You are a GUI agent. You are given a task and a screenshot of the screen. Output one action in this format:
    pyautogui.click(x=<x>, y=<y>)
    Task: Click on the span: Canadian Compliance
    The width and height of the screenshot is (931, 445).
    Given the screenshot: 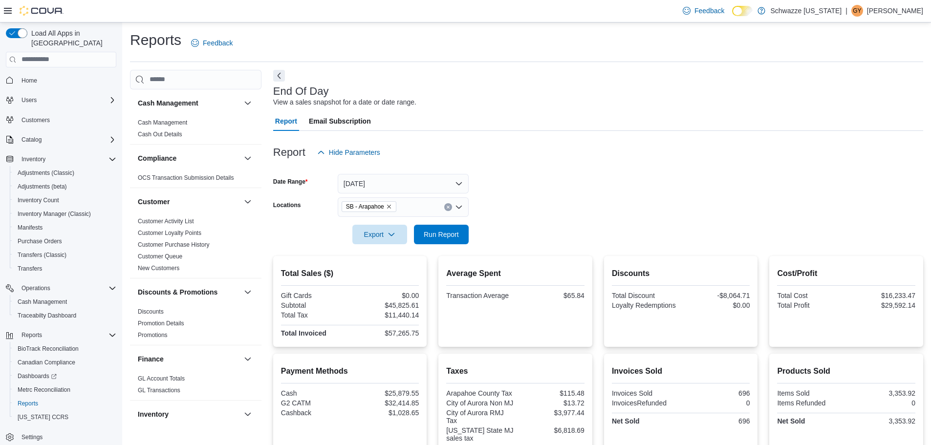 What is the action you would take?
    pyautogui.click(x=65, y=363)
    